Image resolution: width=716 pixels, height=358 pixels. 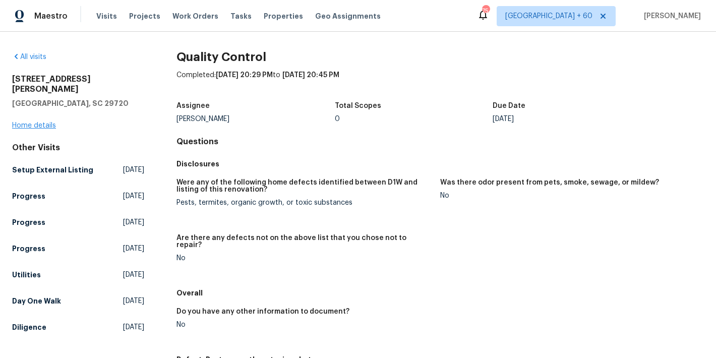 What do you see at coordinates (508, 106) in the screenshot?
I see `h5: Due Date` at bounding box center [508, 106].